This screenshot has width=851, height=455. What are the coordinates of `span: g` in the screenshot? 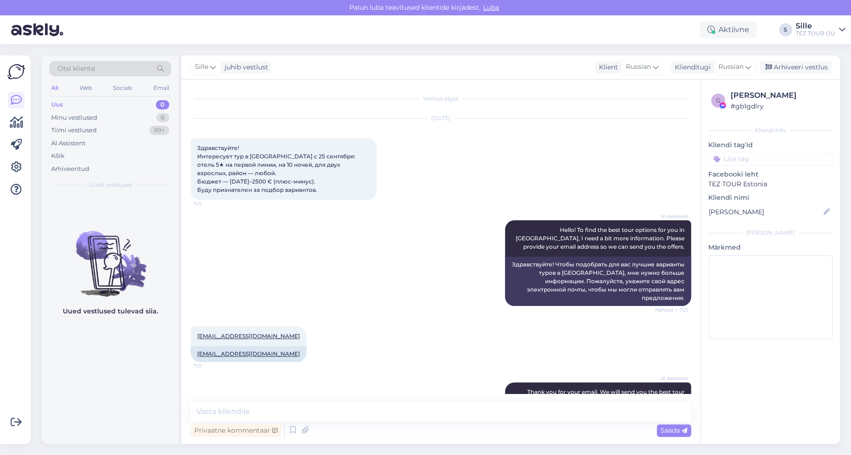 It's located at (718, 100).